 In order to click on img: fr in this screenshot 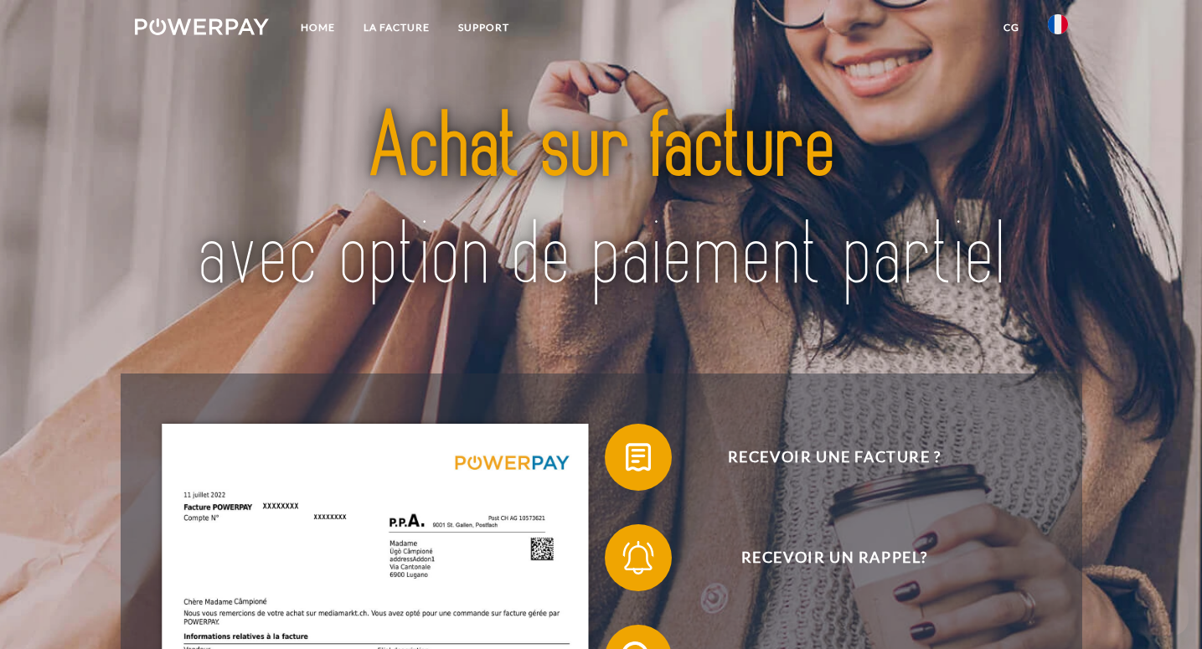, I will do `click(1058, 24)`.